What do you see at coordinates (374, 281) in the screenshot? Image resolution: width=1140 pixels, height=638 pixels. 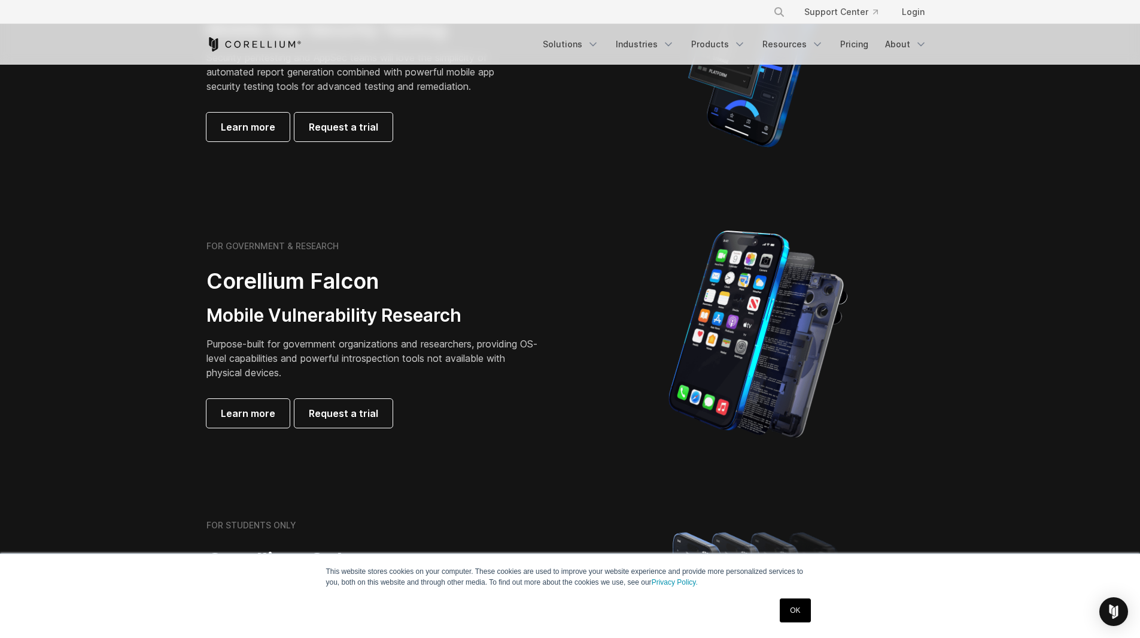 I see `h2: Corellium Falcon` at bounding box center [374, 281].